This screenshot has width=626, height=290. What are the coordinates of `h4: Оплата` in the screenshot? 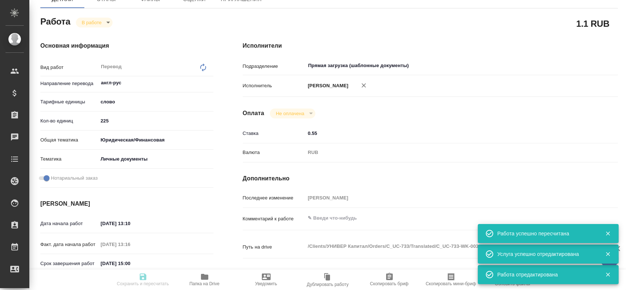 It's located at (253, 113).